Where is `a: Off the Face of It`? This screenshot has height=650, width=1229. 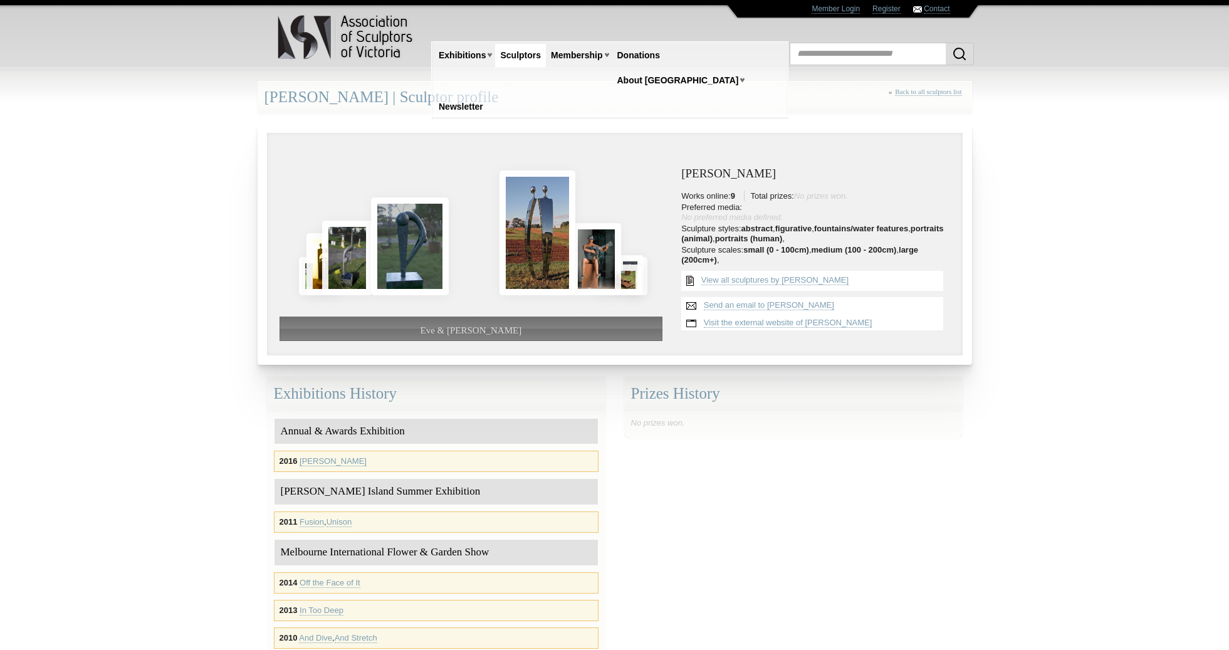 a: Off the Face of It is located at coordinates (330, 583).